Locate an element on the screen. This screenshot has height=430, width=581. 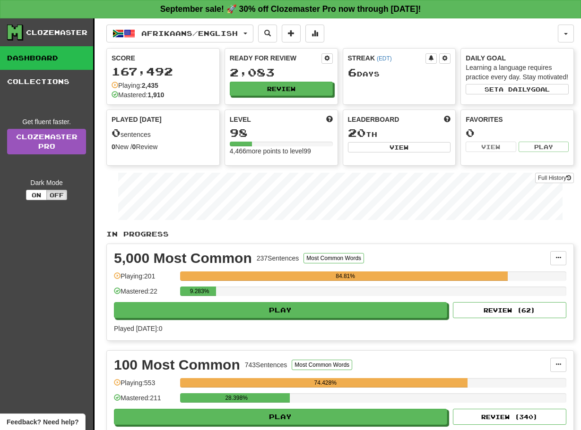
div: 74.428% is located at coordinates (325, 383).